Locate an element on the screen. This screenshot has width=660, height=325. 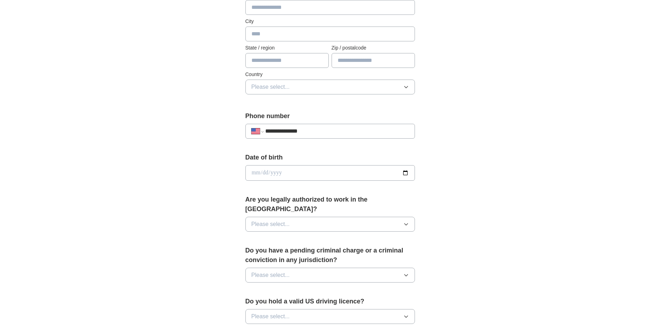
label: Phone number is located at coordinates (330, 116).